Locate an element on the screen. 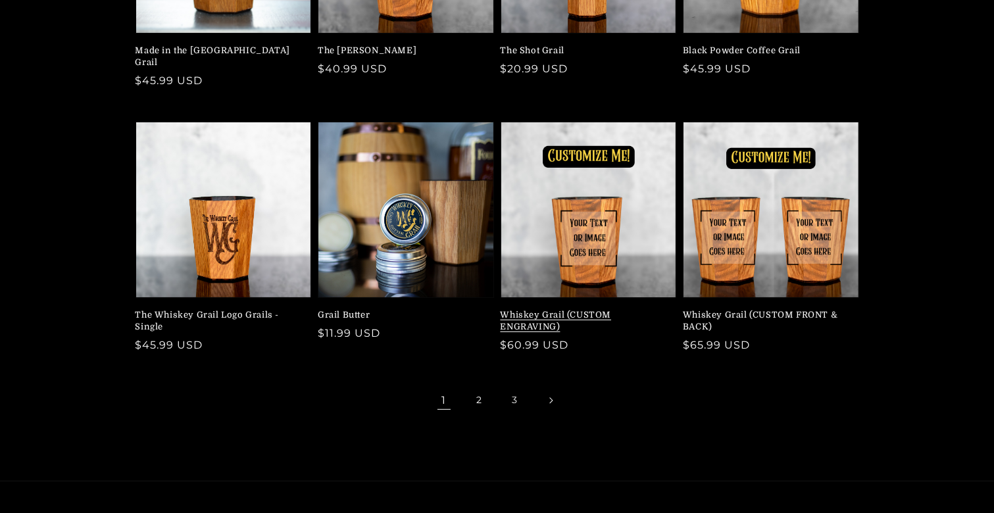  a: Page 2 is located at coordinates (479, 401).